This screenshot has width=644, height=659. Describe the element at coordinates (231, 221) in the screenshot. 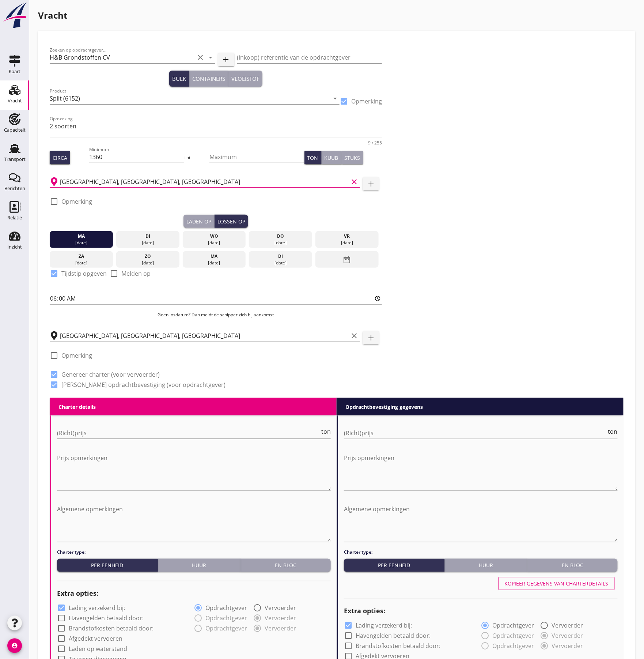

I see `div: Lossen op` at that location.